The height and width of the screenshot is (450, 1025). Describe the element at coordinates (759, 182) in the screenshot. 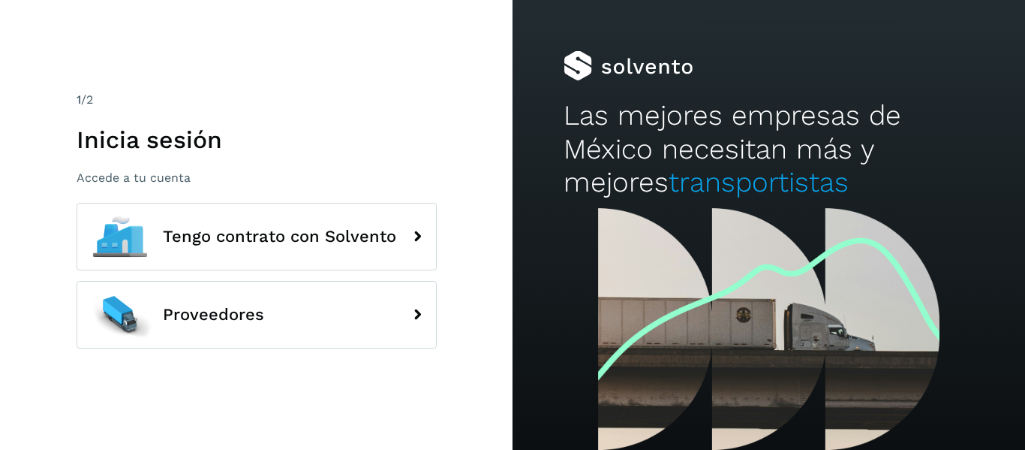

I see `span: transportistas` at that location.